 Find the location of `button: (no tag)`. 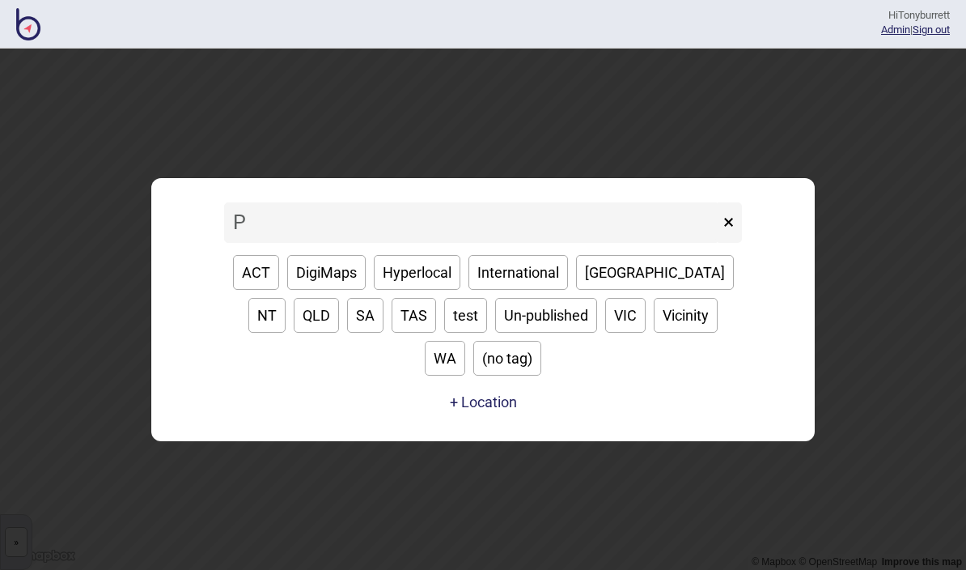

button: (no tag) is located at coordinates (507, 358).